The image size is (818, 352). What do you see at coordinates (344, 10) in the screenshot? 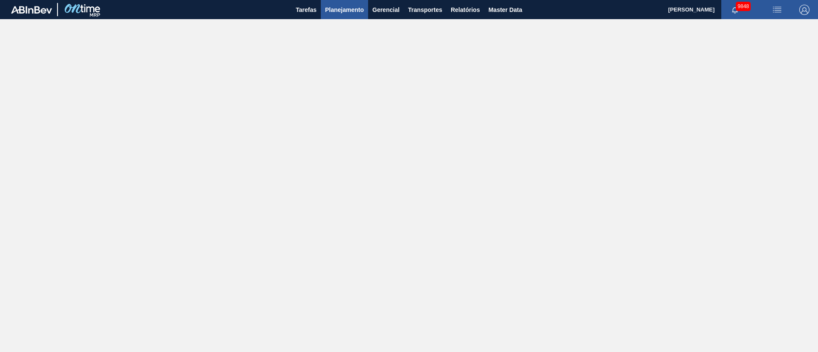
I see `span: Planejamento` at bounding box center [344, 10].